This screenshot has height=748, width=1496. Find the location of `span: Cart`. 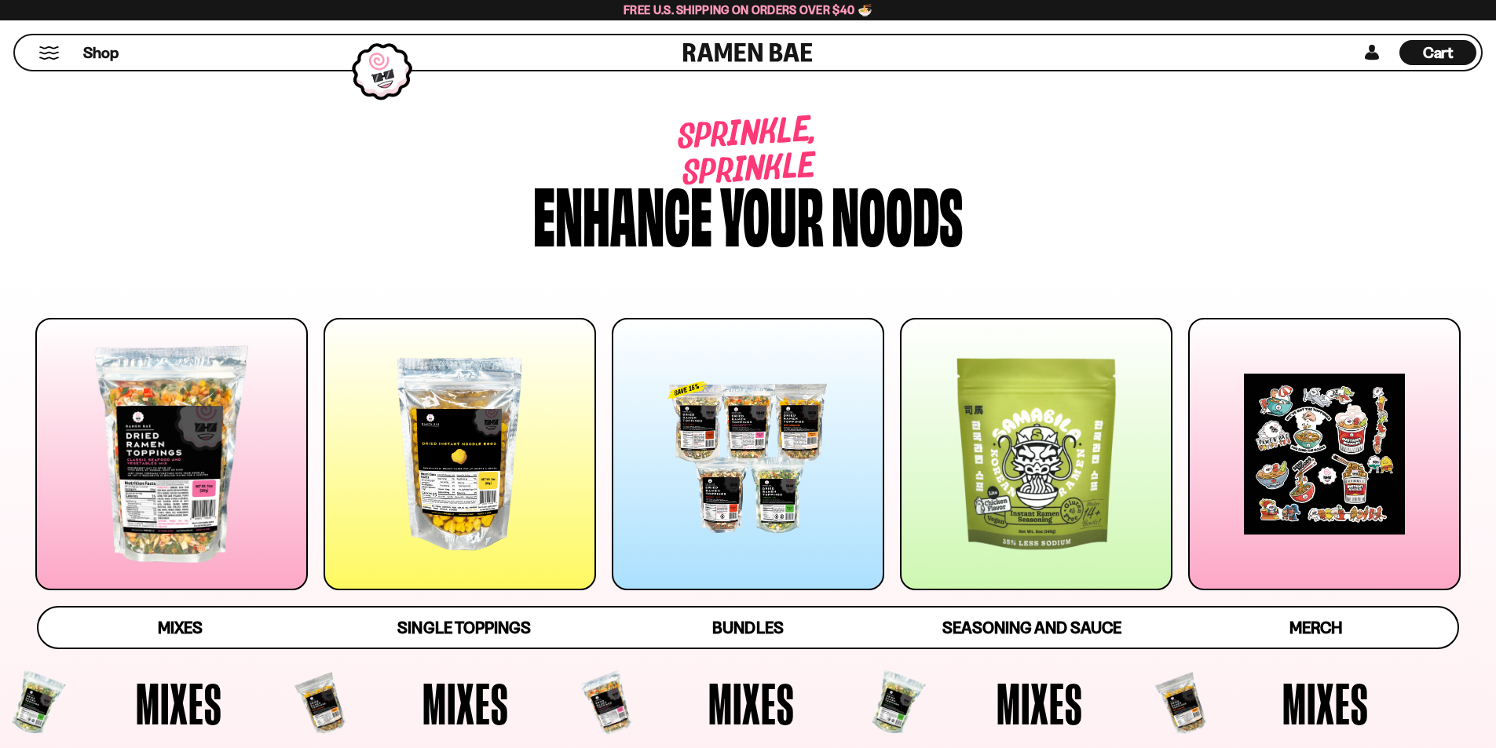

span: Cart is located at coordinates (1438, 53).